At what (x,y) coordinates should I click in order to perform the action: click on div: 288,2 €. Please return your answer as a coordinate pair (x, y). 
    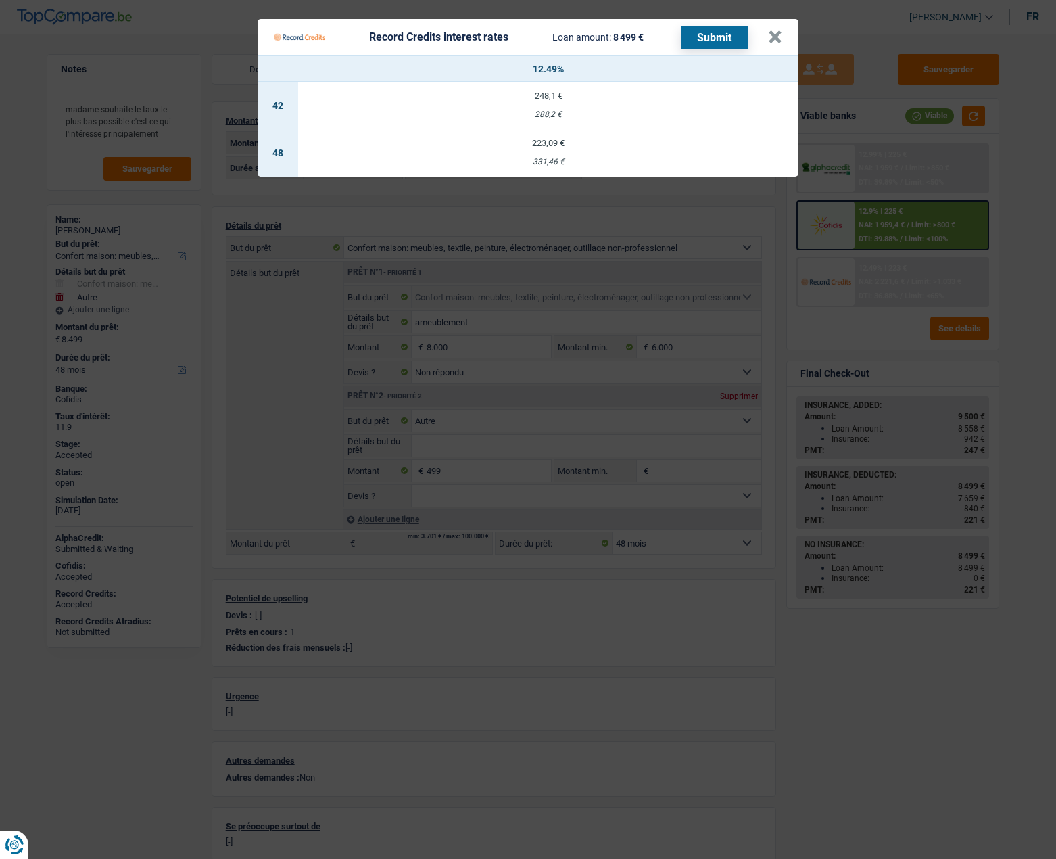
    Looking at the image, I should click on (548, 114).